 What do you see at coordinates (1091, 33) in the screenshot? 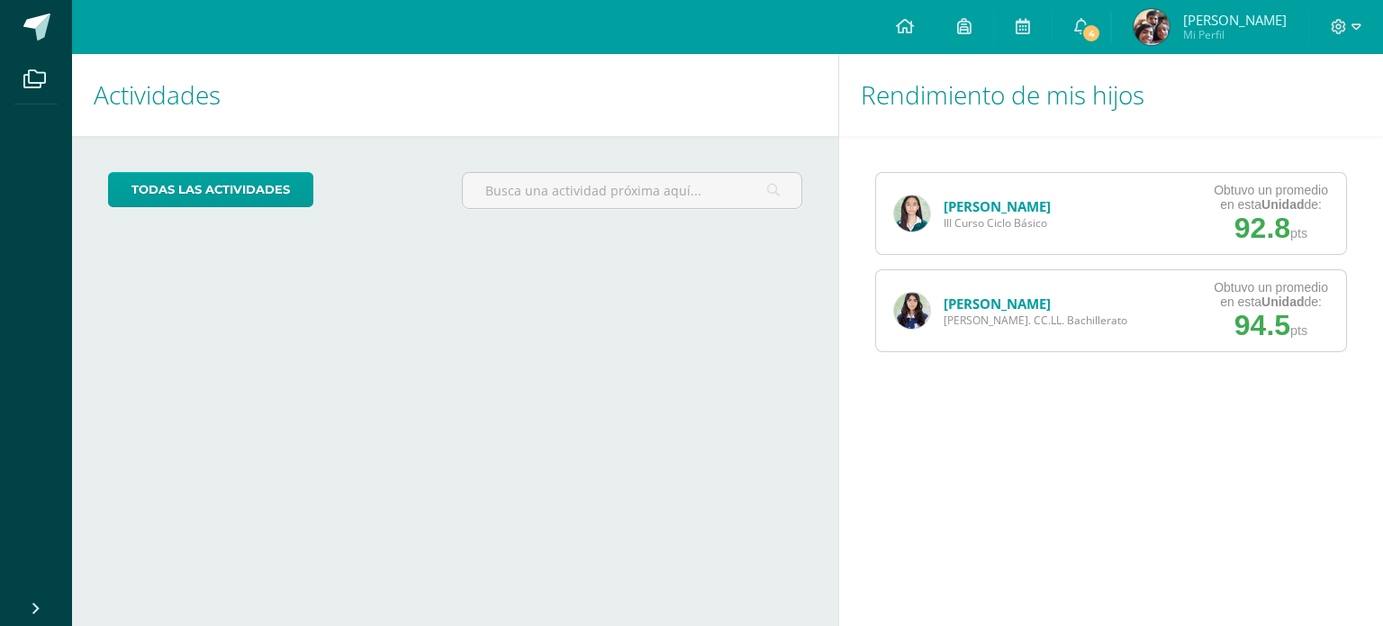
I see `span: 4` at bounding box center [1091, 33].